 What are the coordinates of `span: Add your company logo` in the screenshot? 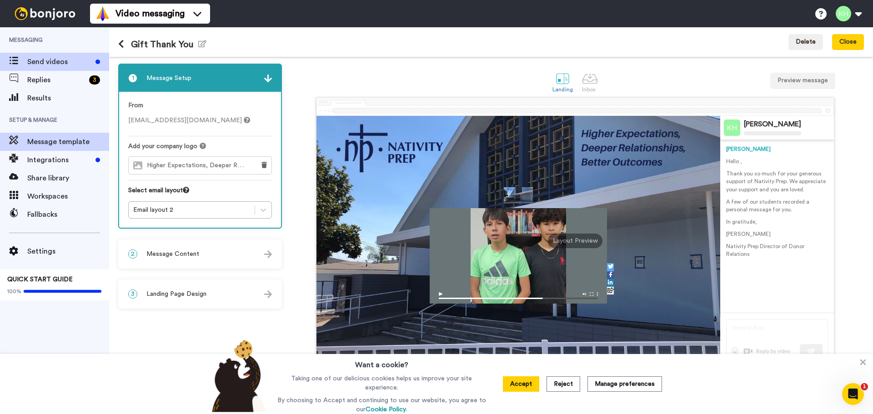 It's located at (163, 146).